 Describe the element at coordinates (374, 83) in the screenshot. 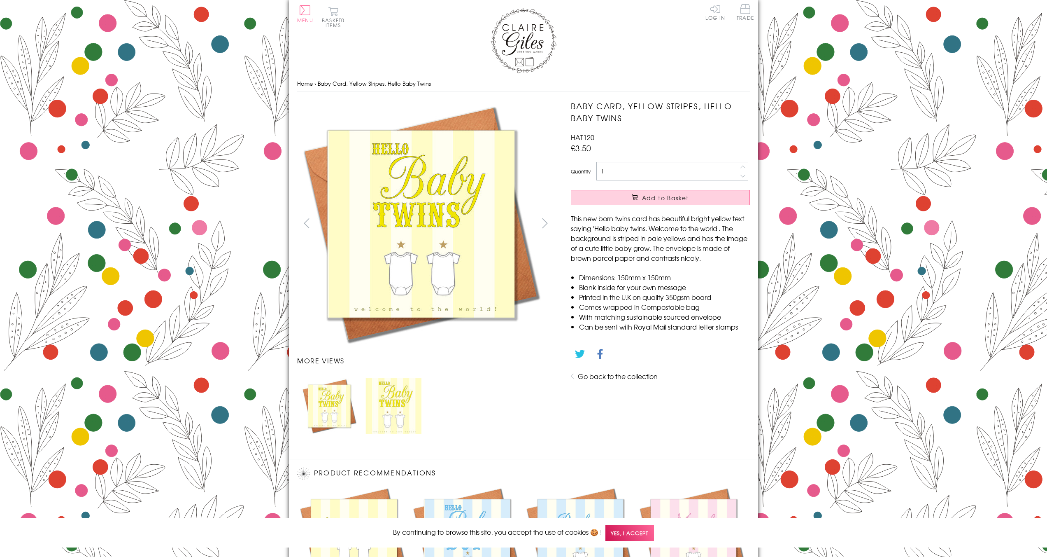

I see `span: Baby Card, Yellow Stripes, Hello Baby Twins` at that location.